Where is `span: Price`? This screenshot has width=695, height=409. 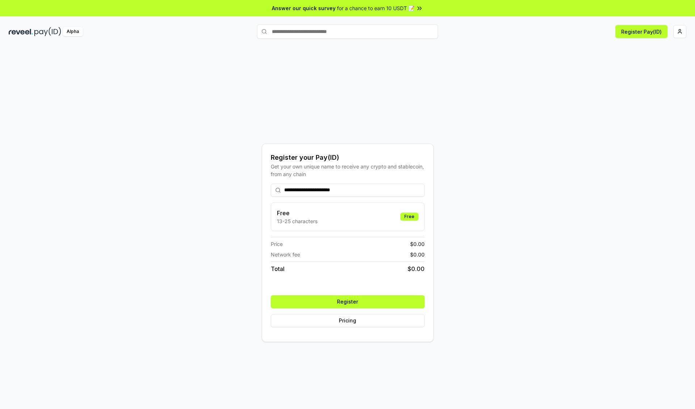 span: Price is located at coordinates (277, 244).